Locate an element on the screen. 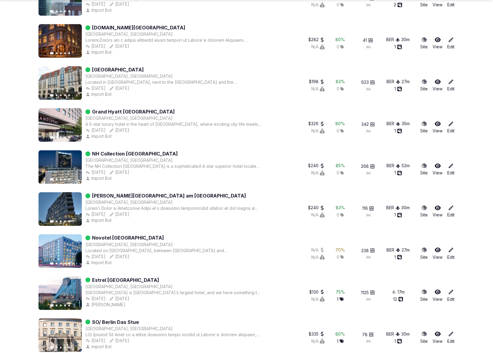  button: $240 is located at coordinates (316, 166).